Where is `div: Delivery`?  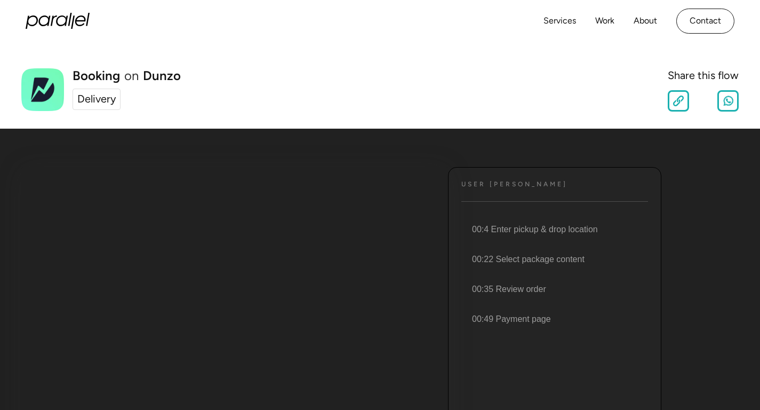
div: Delivery is located at coordinates (97, 99).